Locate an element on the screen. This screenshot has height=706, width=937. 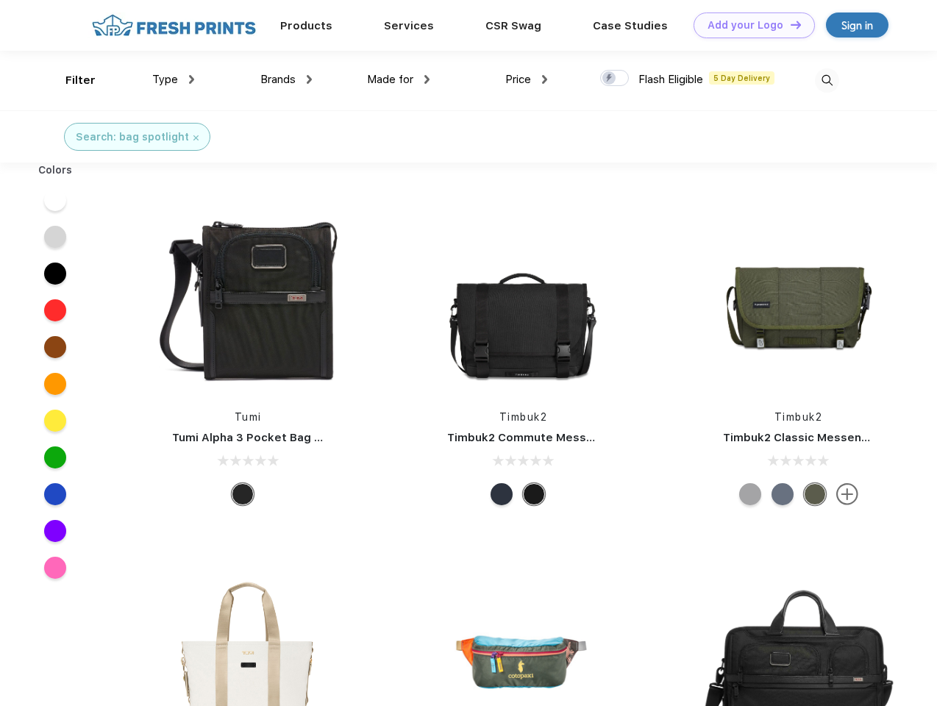
div: Eco Nautical is located at coordinates (502, 494).